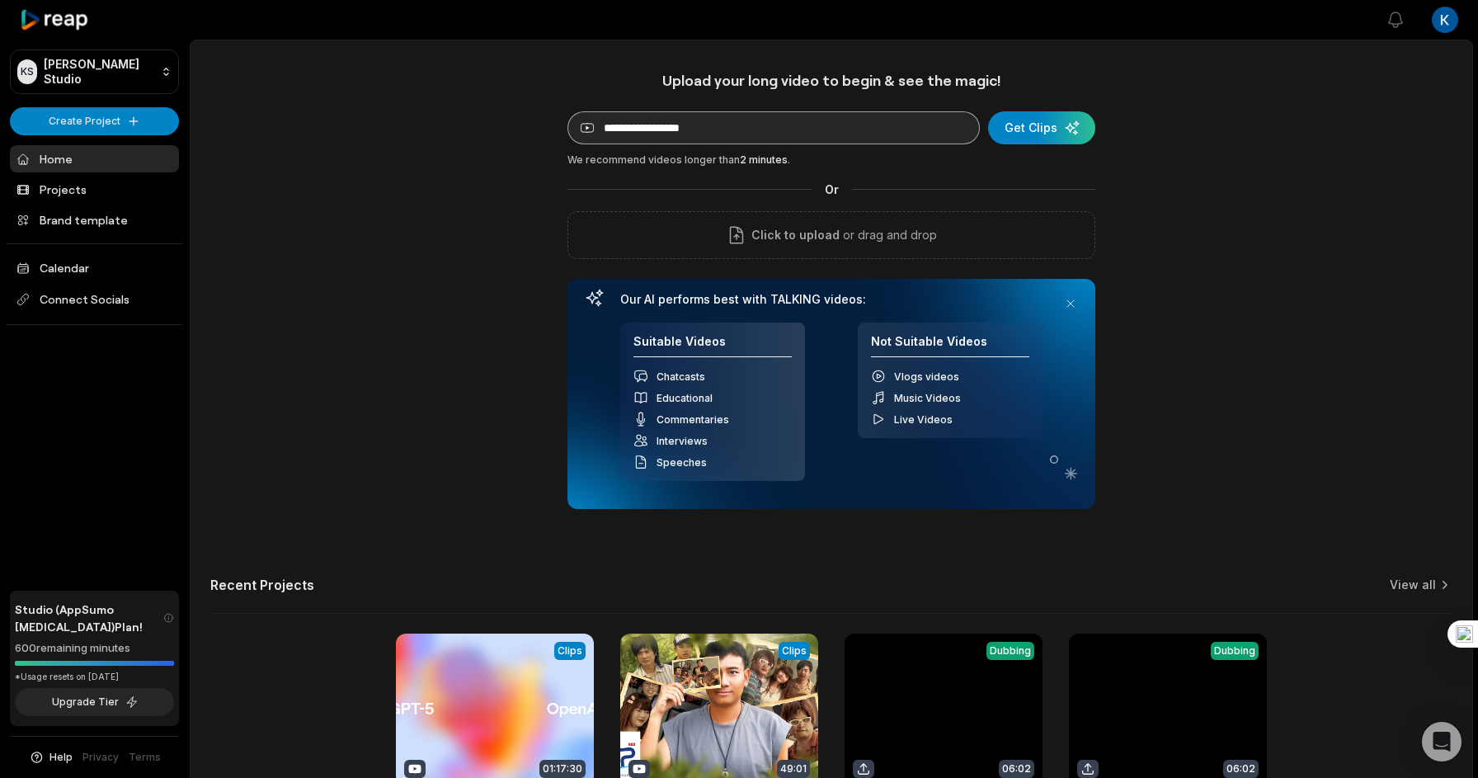  Describe the element at coordinates (1042, 128) in the screenshot. I see `button: Get Clips` at that location.